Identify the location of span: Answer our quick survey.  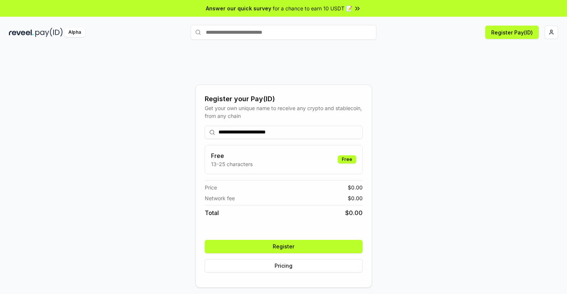
(238, 8).